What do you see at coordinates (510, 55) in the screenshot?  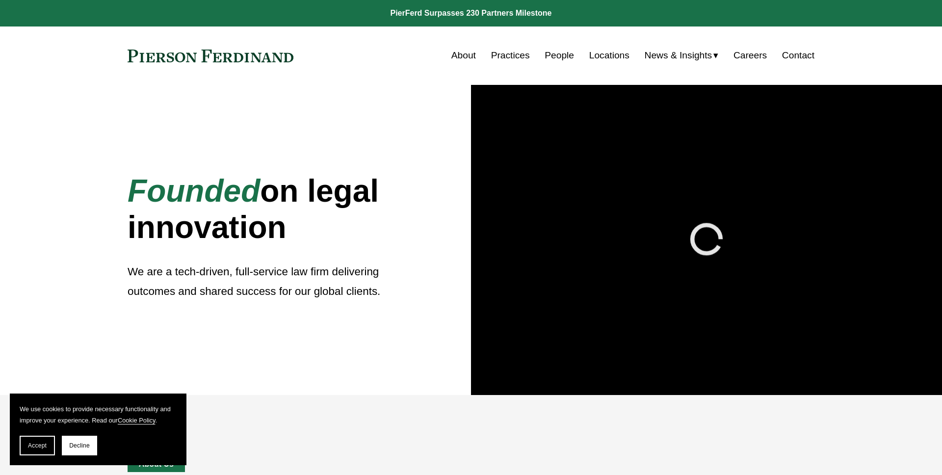 I see `a: Practices` at bounding box center [510, 55].